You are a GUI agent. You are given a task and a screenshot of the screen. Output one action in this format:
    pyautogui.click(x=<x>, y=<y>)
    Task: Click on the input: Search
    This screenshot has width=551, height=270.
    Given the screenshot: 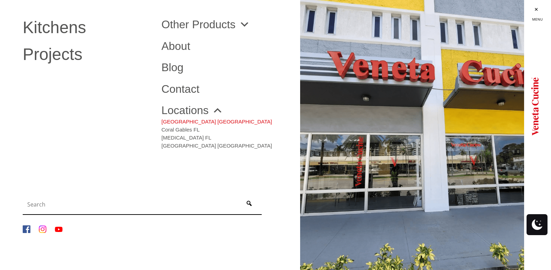 What is the action you would take?
    pyautogui.click(x=131, y=205)
    